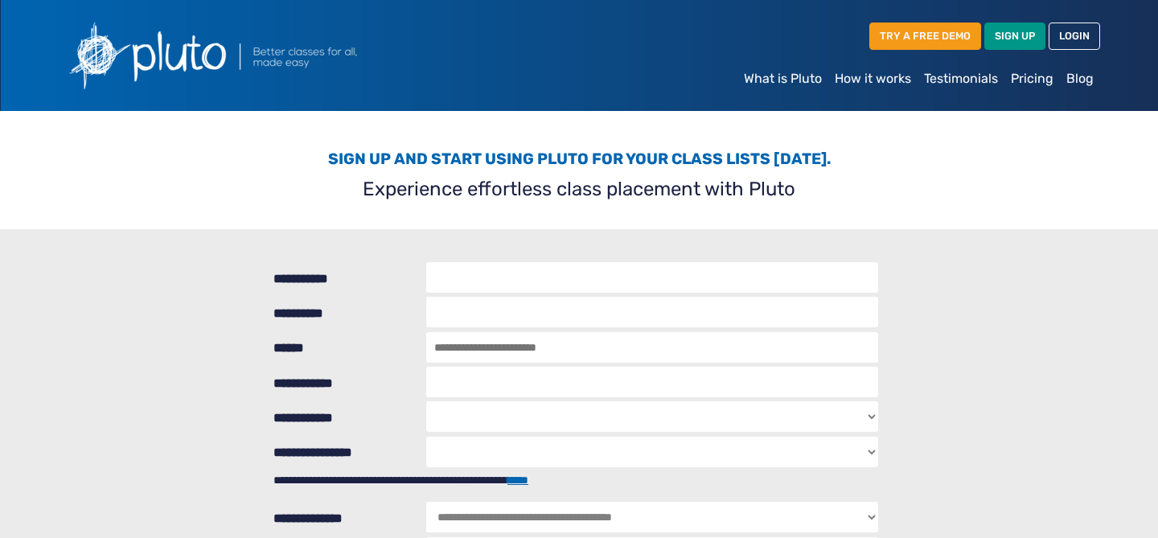  I want to click on p: Experience effortless class placement with Pluto, so click(579, 189).